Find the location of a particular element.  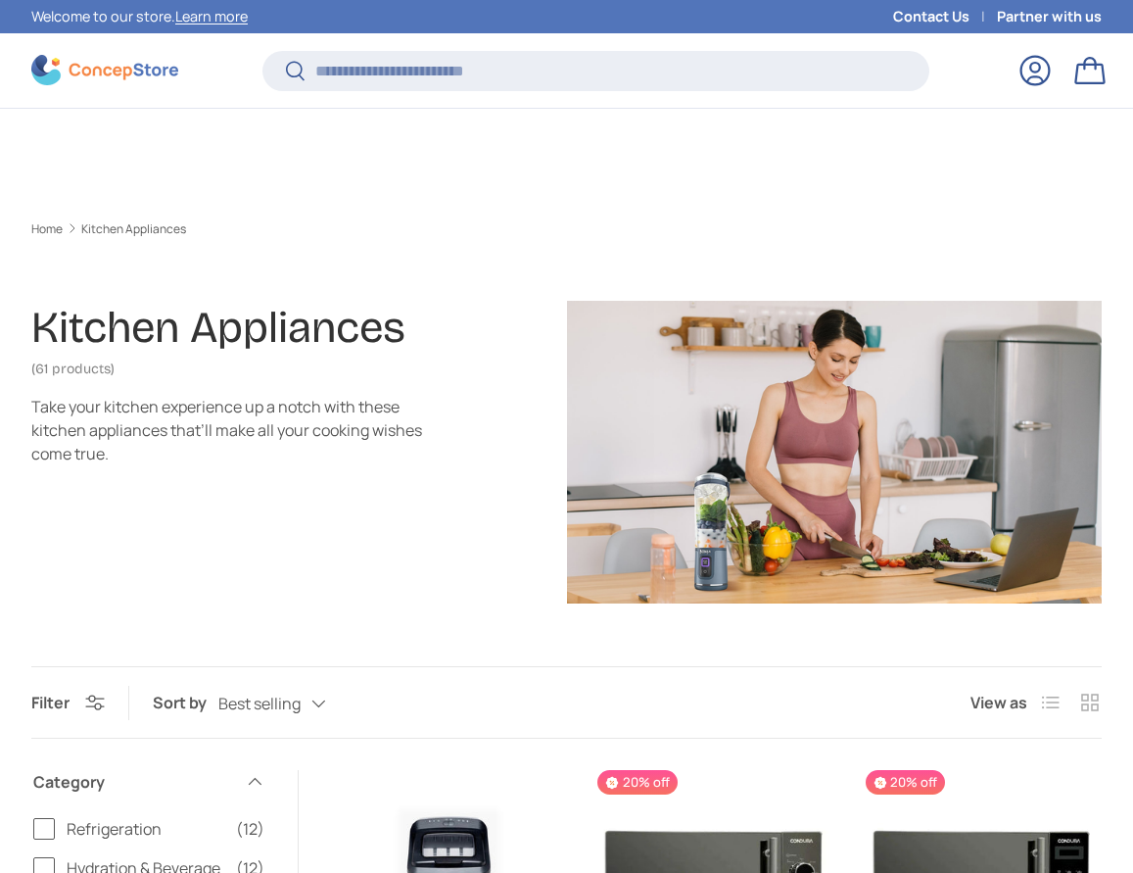

span: (12) is located at coordinates (250, 829).